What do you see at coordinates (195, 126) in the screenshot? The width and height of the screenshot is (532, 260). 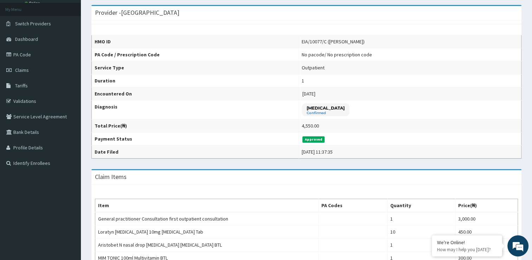 I see `th: Total Price(₦)` at bounding box center [195, 126].